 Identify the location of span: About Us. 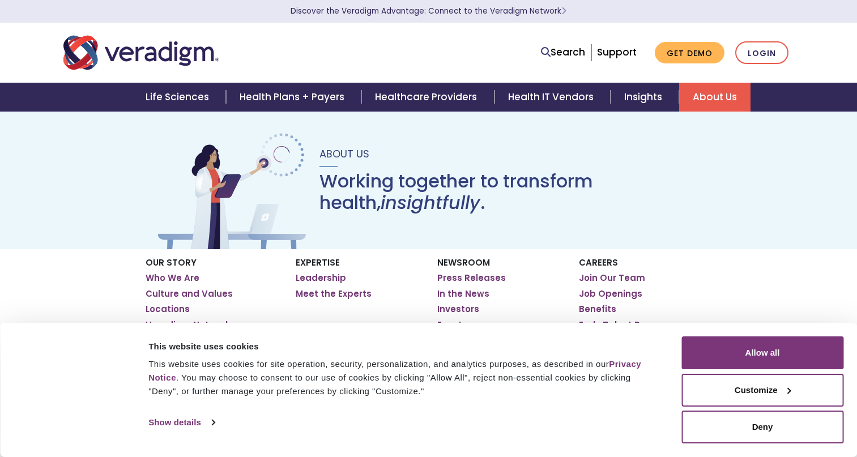
(344, 153).